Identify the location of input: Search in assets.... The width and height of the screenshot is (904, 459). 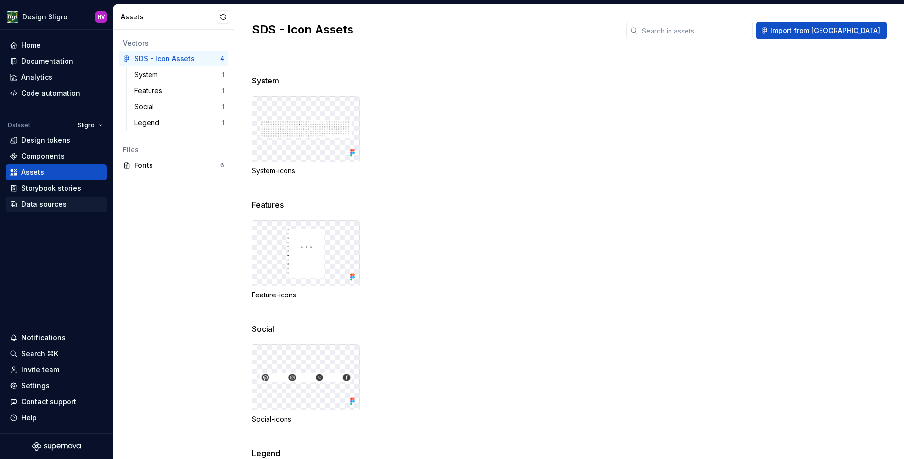
(695, 31).